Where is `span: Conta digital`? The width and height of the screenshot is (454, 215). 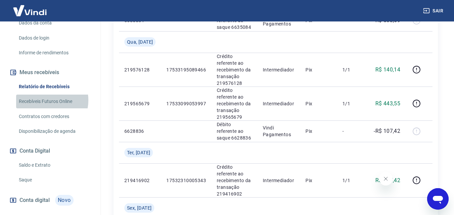 span: Conta digital is located at coordinates (35, 200).